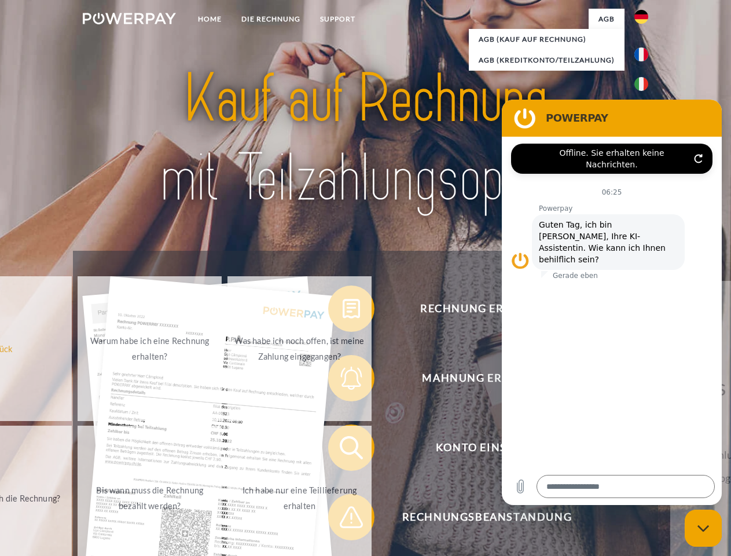  What do you see at coordinates (479, 517) in the screenshot?
I see `button: Rechnungsbeanstandung` at bounding box center [479, 517].